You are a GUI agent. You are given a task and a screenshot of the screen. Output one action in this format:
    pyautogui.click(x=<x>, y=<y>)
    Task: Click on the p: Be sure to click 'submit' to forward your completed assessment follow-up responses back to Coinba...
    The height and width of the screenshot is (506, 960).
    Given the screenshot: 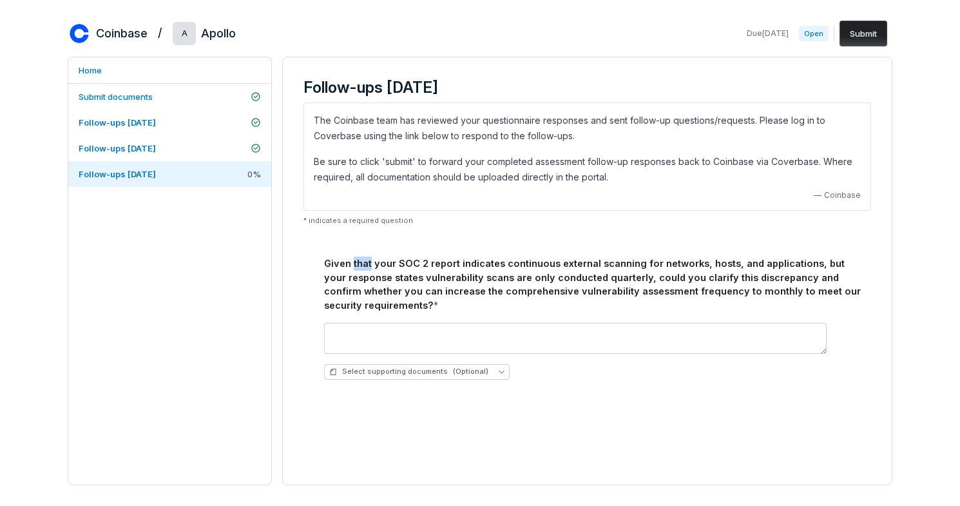 What is the action you would take?
    pyautogui.click(x=587, y=169)
    